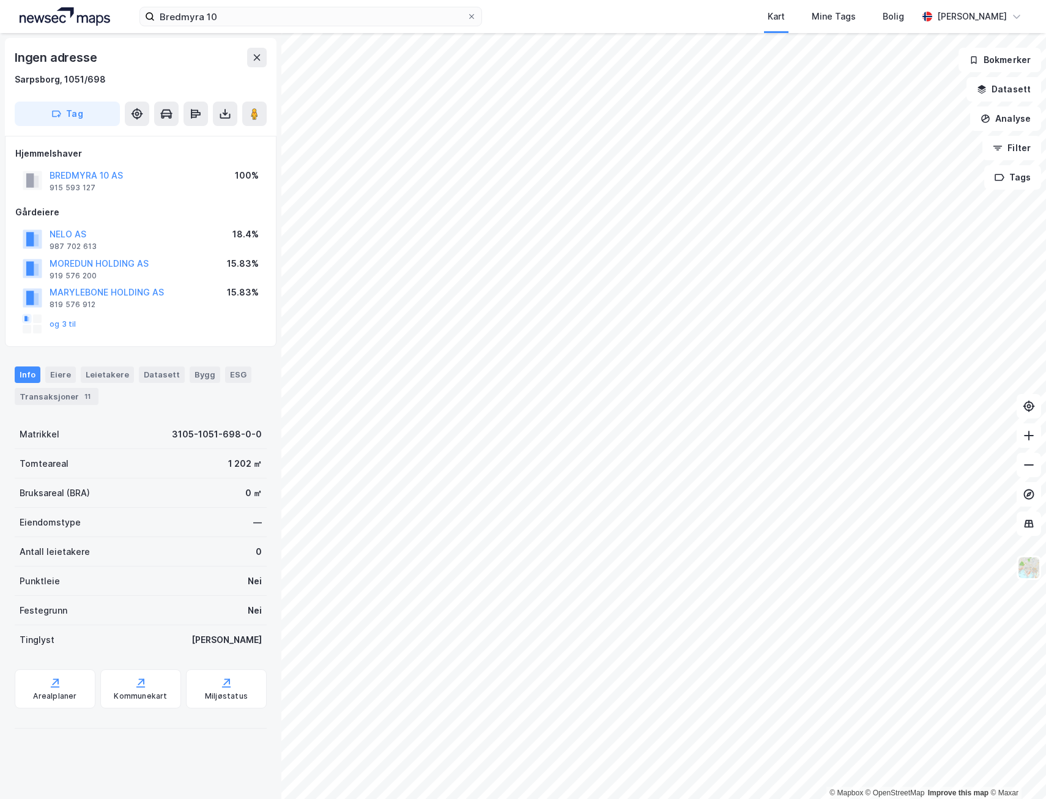 This screenshot has height=799, width=1046. Describe the element at coordinates (57, 58) in the screenshot. I see `div: Ingen adresse` at that location.